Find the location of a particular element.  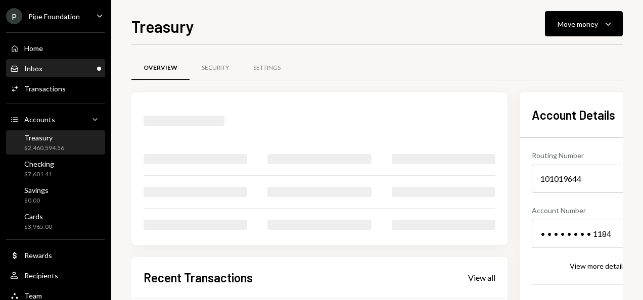

div: Recipients is located at coordinates (41, 276).